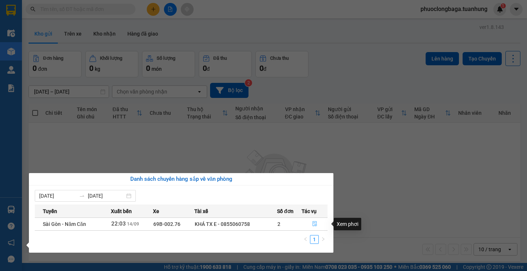 The height and width of the screenshot is (271, 527). Describe the element at coordinates (82, 196) in the screenshot. I see `span: to` at that location.